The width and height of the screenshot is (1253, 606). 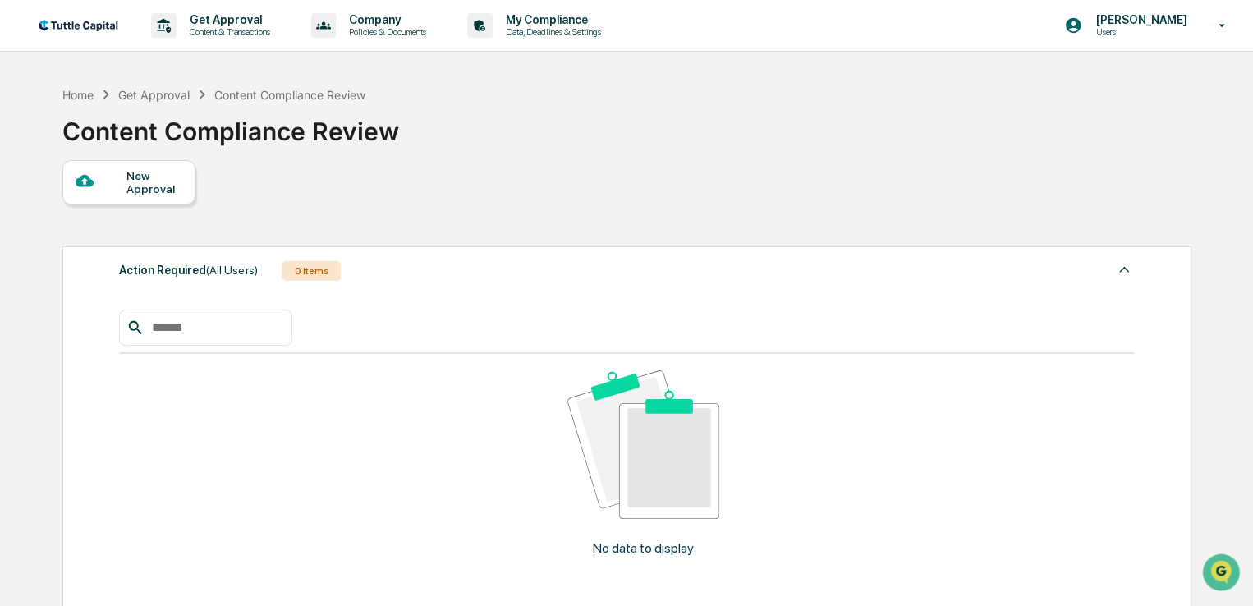 What do you see at coordinates (1124, 269) in the screenshot?
I see `img: caret` at bounding box center [1124, 269].